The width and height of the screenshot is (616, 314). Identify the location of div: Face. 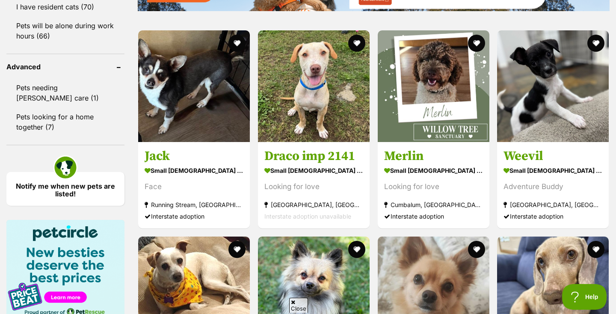
(194, 187).